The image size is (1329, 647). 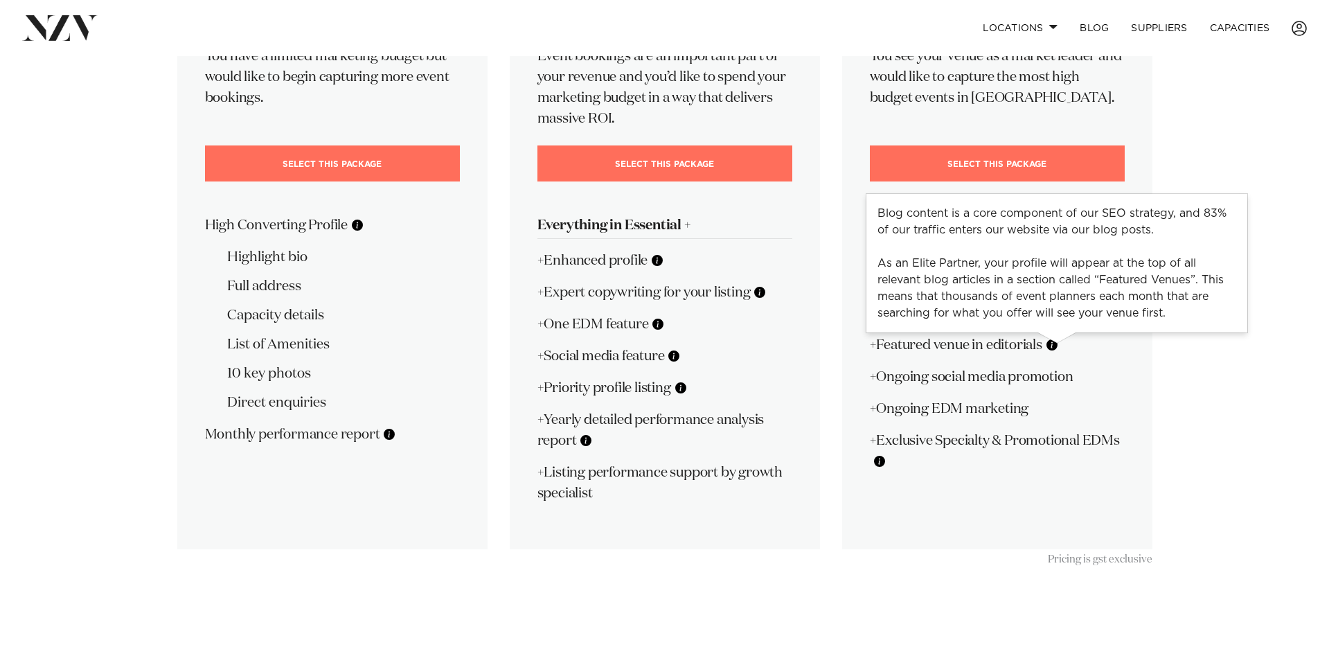 I want to click on a: SUPPLIERS, so click(x=1159, y=28).